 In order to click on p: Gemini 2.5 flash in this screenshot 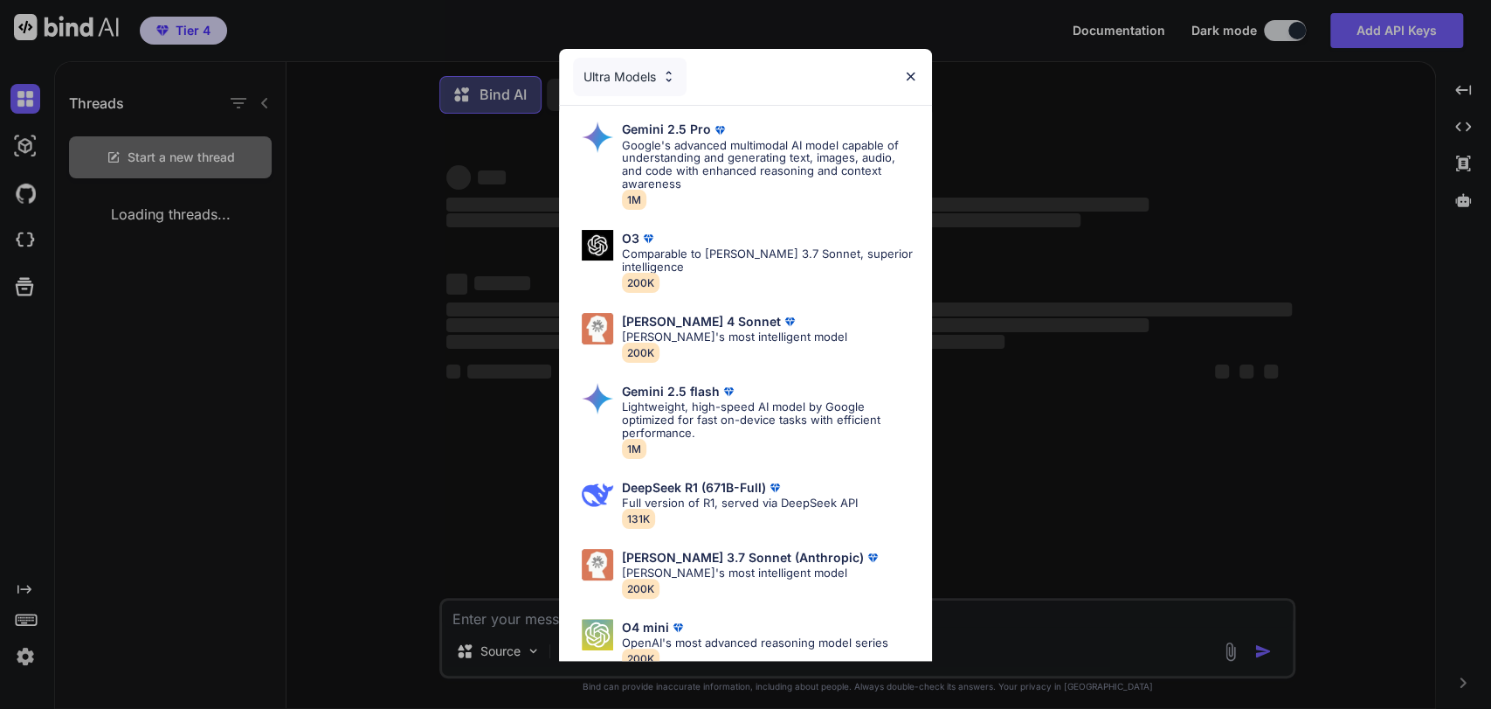, I will do `click(671, 391)`.